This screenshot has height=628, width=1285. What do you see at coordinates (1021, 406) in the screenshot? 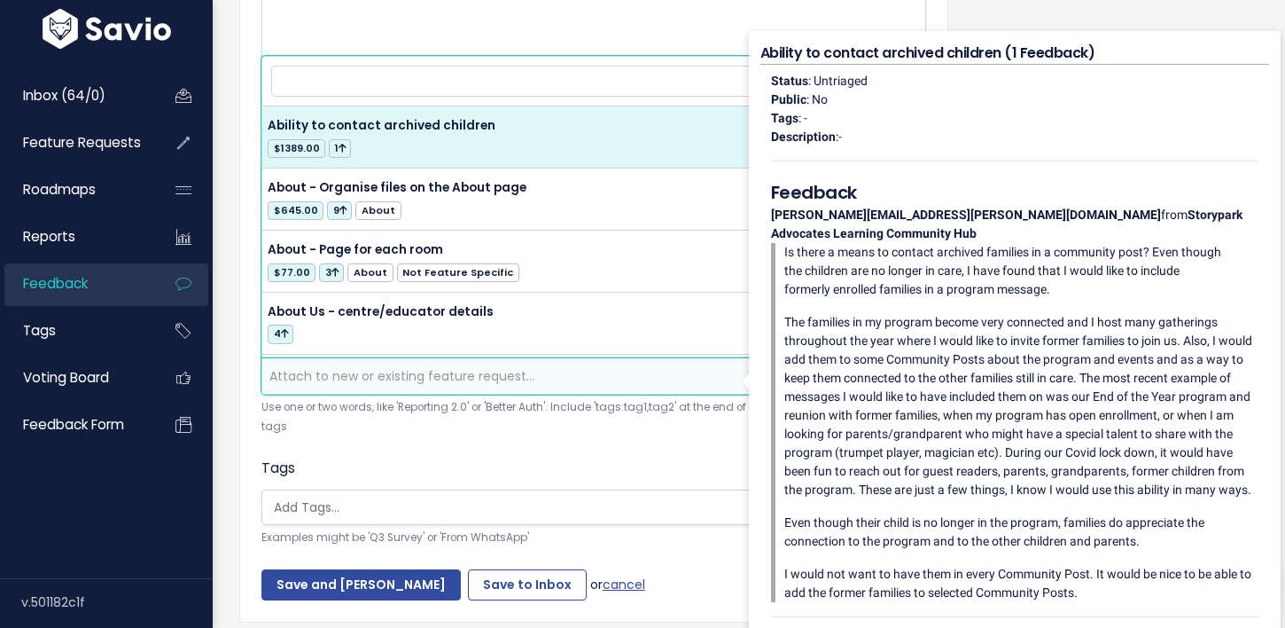
I see `p: The families in my program become very connected and I host many gatherings throughout the year w...` at bounding box center [1021, 406].